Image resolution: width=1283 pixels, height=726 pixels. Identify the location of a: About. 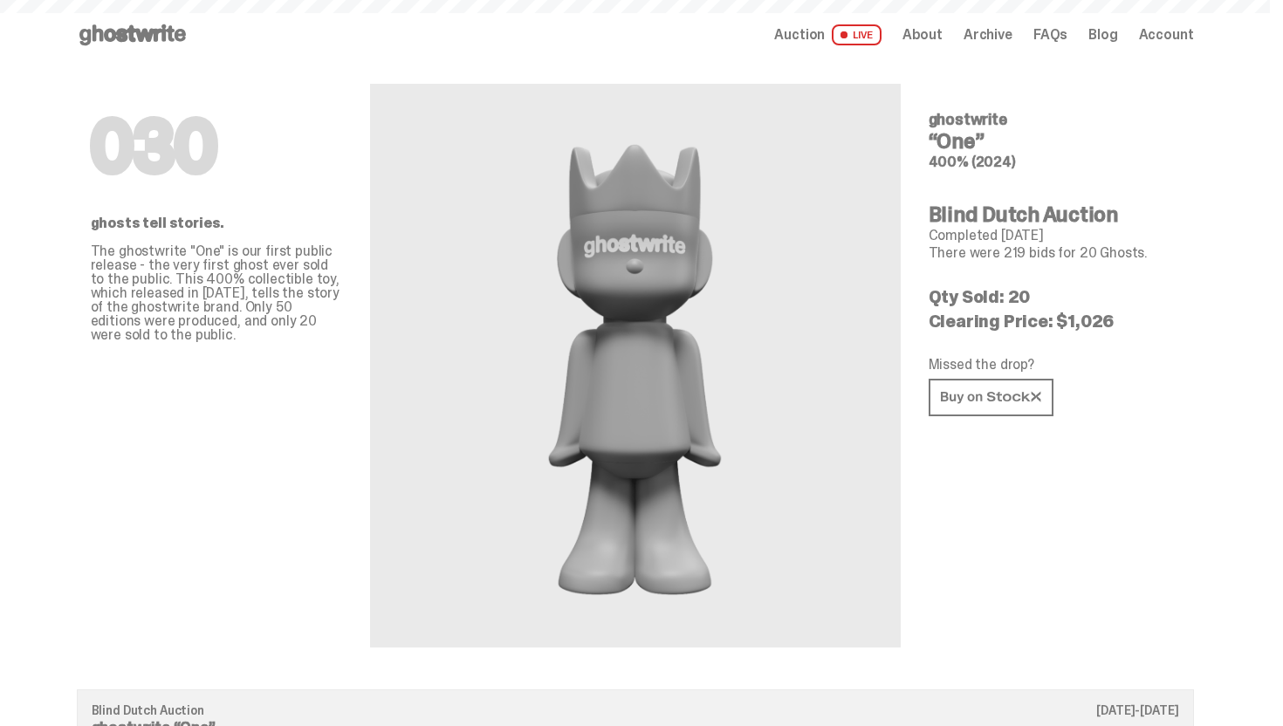
(923, 35).